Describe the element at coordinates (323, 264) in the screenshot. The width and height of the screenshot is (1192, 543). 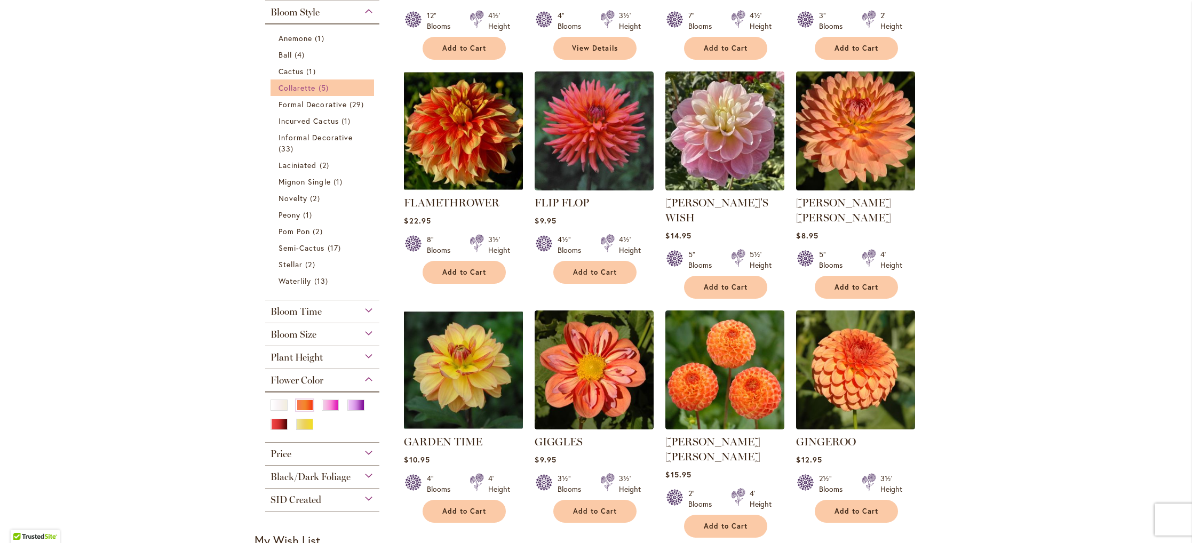
I see `a: Stellar 2` at that location.